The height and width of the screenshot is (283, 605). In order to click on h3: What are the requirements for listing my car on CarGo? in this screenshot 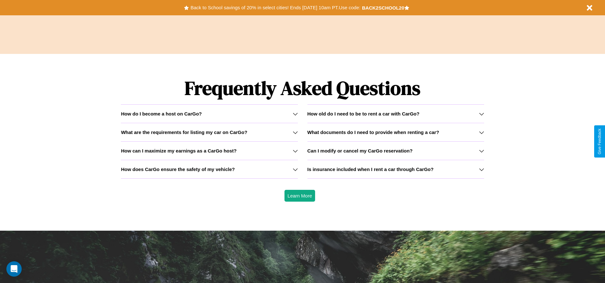, I will do `click(184, 132)`.